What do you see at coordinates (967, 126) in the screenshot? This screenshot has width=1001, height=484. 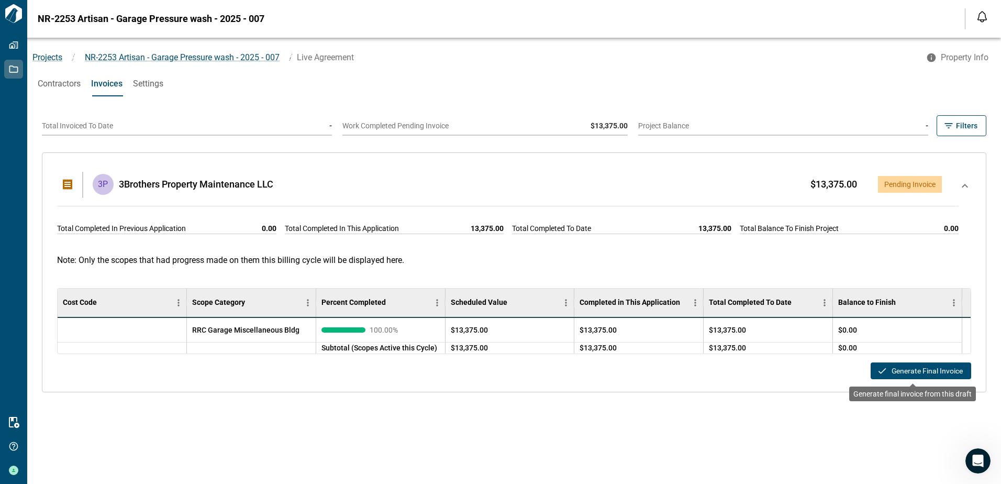 I see `span: Filters` at bounding box center [967, 126].